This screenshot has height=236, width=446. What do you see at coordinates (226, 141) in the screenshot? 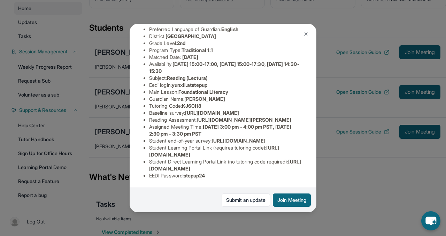
I see `li: Student end-of-year survey :` at bounding box center [226, 141].